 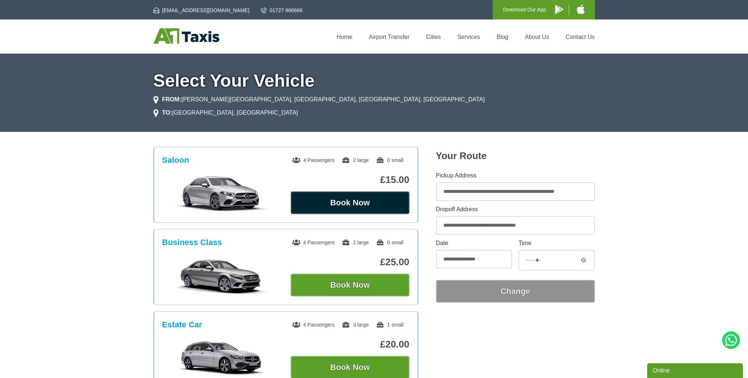 What do you see at coordinates (374, 81) in the screenshot?
I see `h1: Select Your Vehicle` at bounding box center [374, 81].